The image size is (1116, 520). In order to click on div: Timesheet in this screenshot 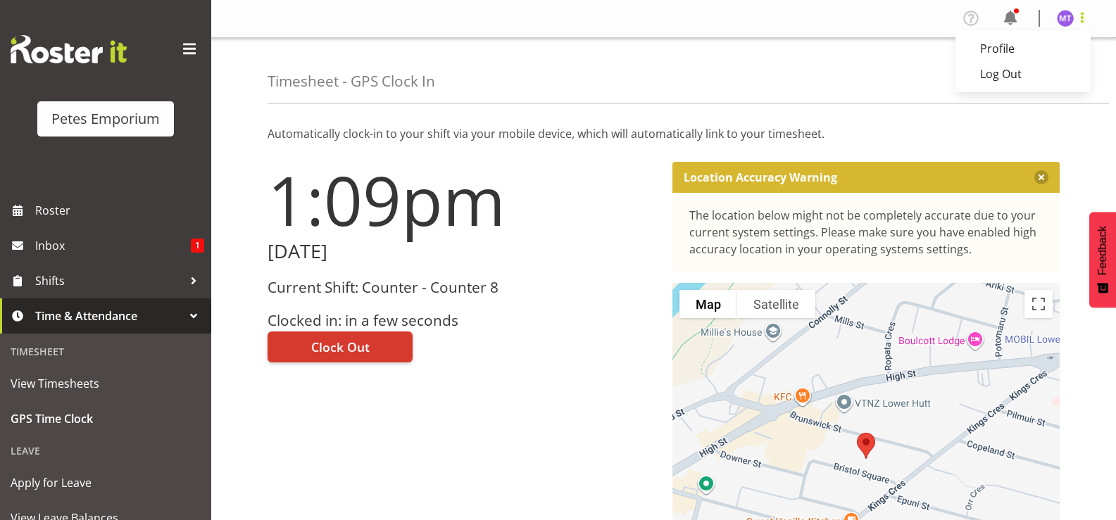, I will do `click(106, 351)`.